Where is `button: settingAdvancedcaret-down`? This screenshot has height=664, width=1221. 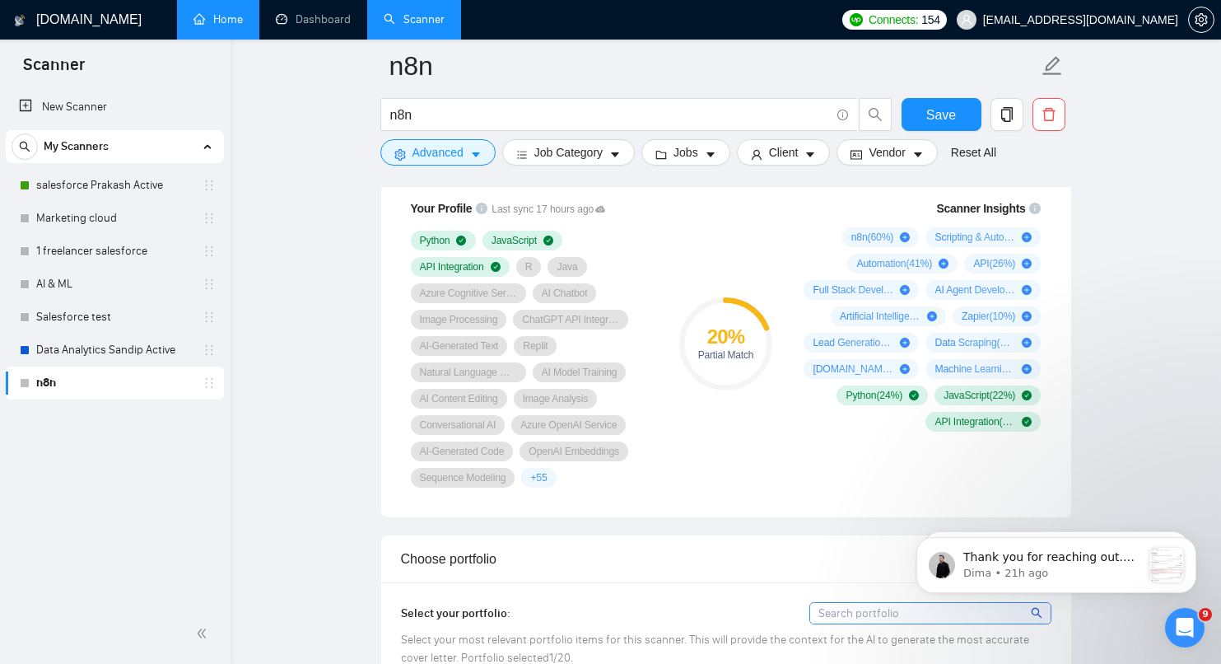
button: settingAdvancedcaret-down is located at coordinates (438, 152).